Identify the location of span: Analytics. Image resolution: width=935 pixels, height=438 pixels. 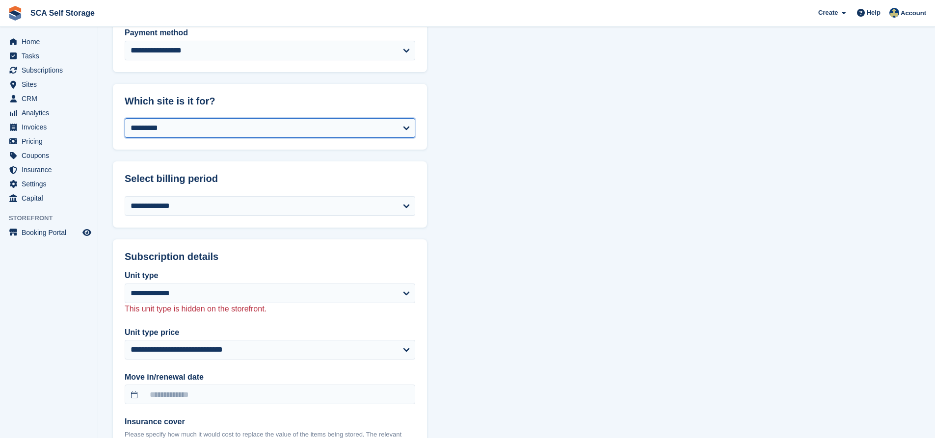
(51, 113).